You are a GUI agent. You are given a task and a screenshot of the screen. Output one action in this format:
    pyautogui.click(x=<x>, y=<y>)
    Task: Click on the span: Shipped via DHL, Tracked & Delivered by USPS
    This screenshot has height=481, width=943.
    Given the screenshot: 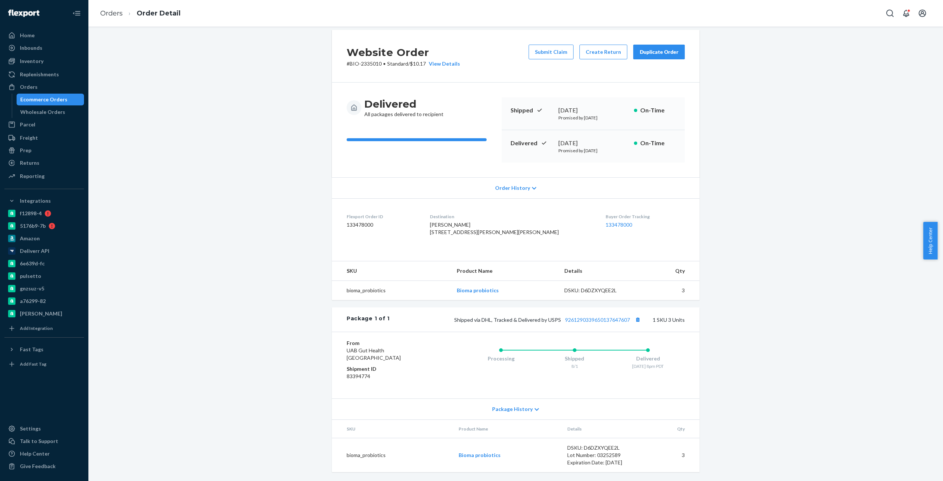 What is the action you would take?
    pyautogui.click(x=548, y=319)
    